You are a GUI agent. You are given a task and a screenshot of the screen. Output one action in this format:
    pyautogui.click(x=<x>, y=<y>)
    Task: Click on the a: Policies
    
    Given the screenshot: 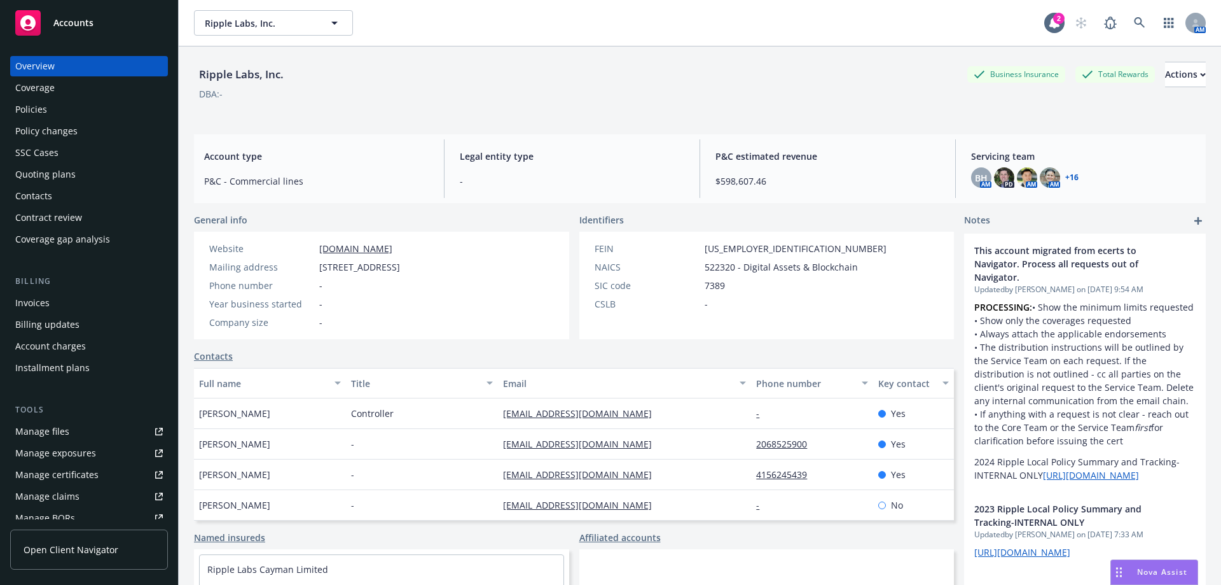 What is the action you would take?
    pyautogui.click(x=89, y=109)
    